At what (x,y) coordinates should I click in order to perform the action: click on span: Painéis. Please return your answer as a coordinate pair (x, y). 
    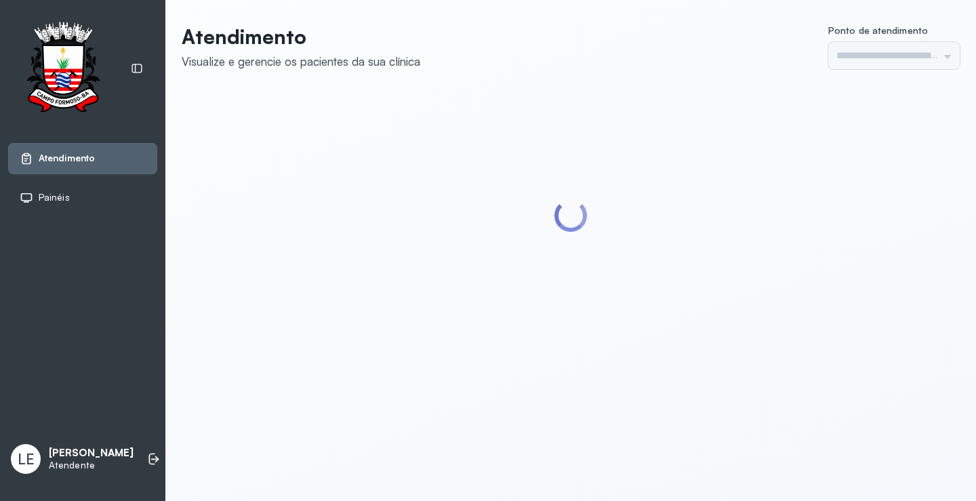
    Looking at the image, I should click on (54, 197).